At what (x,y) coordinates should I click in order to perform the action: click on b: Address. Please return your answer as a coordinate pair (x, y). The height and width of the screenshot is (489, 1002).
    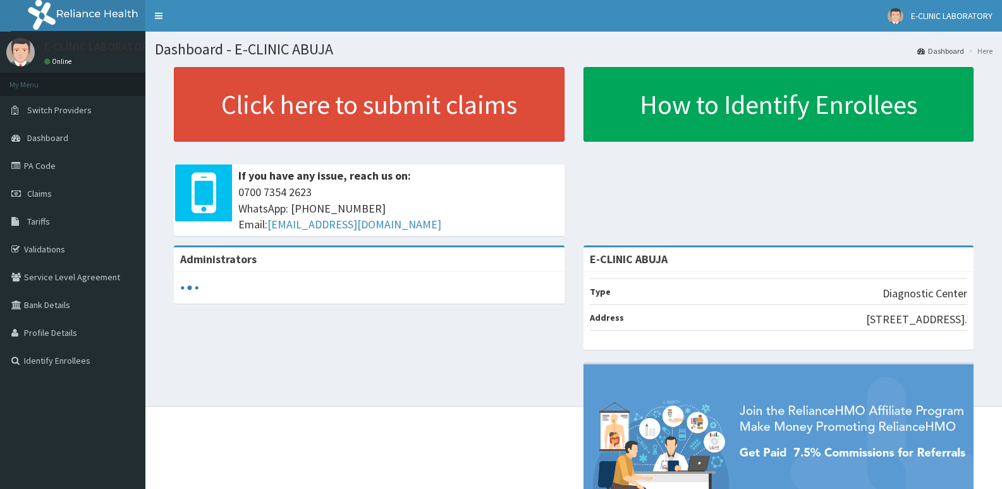
    Looking at the image, I should click on (607, 317).